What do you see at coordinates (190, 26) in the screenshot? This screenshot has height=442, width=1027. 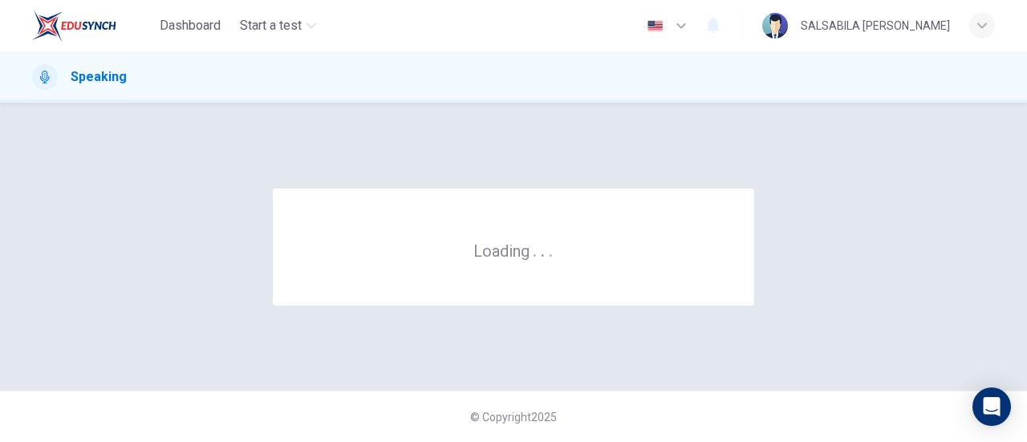 I see `button: Dashboard` at bounding box center [190, 26].